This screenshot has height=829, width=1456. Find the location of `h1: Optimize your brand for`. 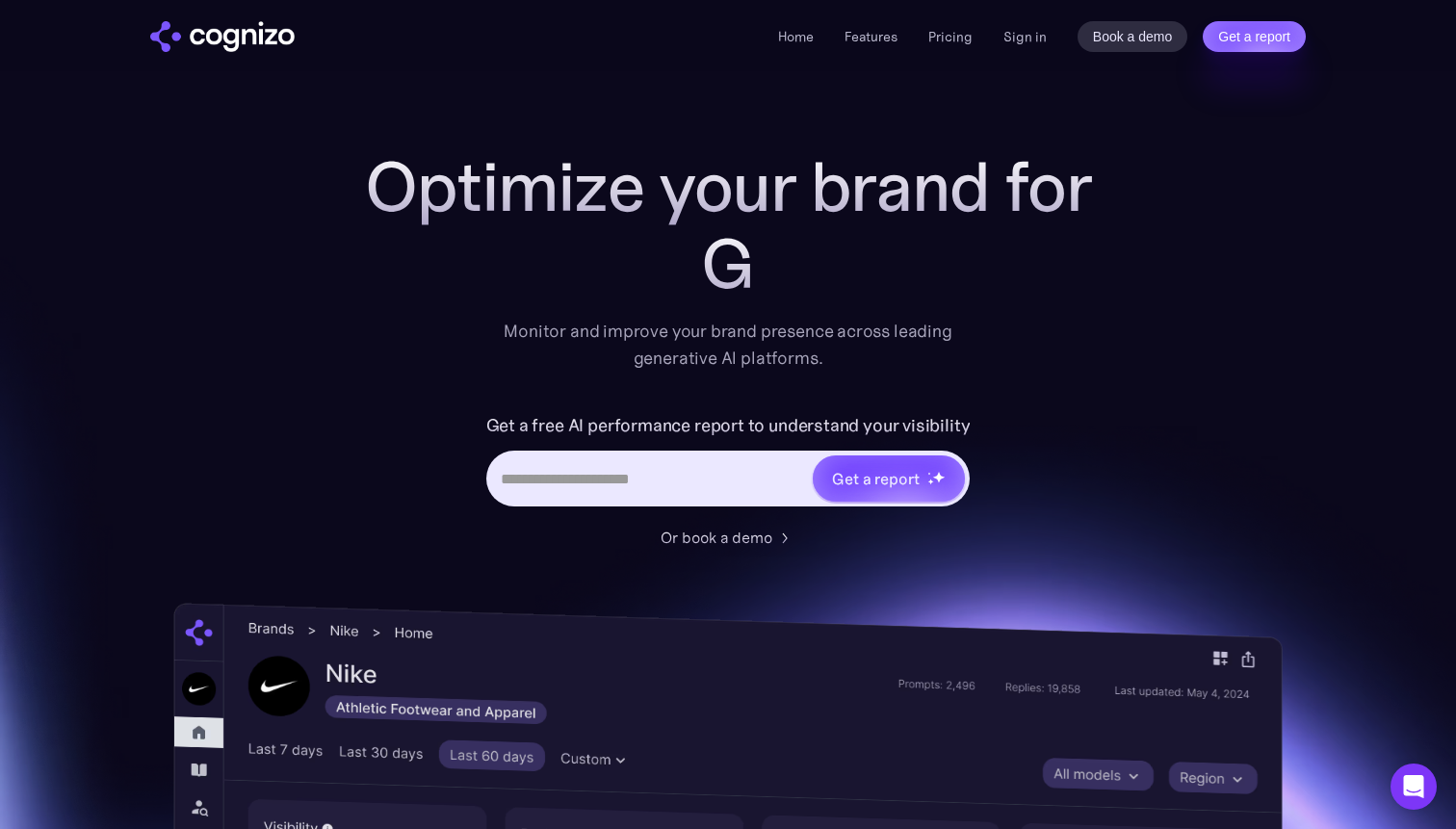

h1: Optimize your brand for is located at coordinates (728, 186).